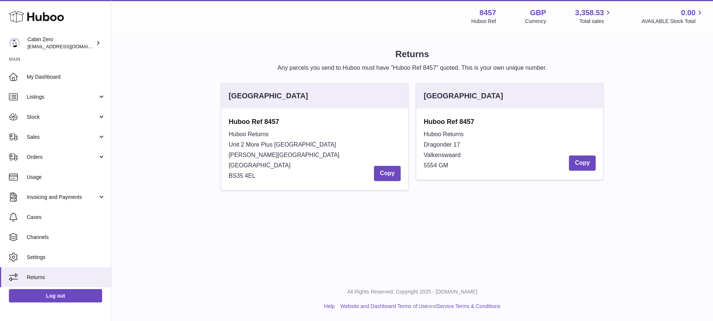 Image resolution: width=713 pixels, height=321 pixels. Describe the element at coordinates (66, 217) in the screenshot. I see `span: Cases` at that location.